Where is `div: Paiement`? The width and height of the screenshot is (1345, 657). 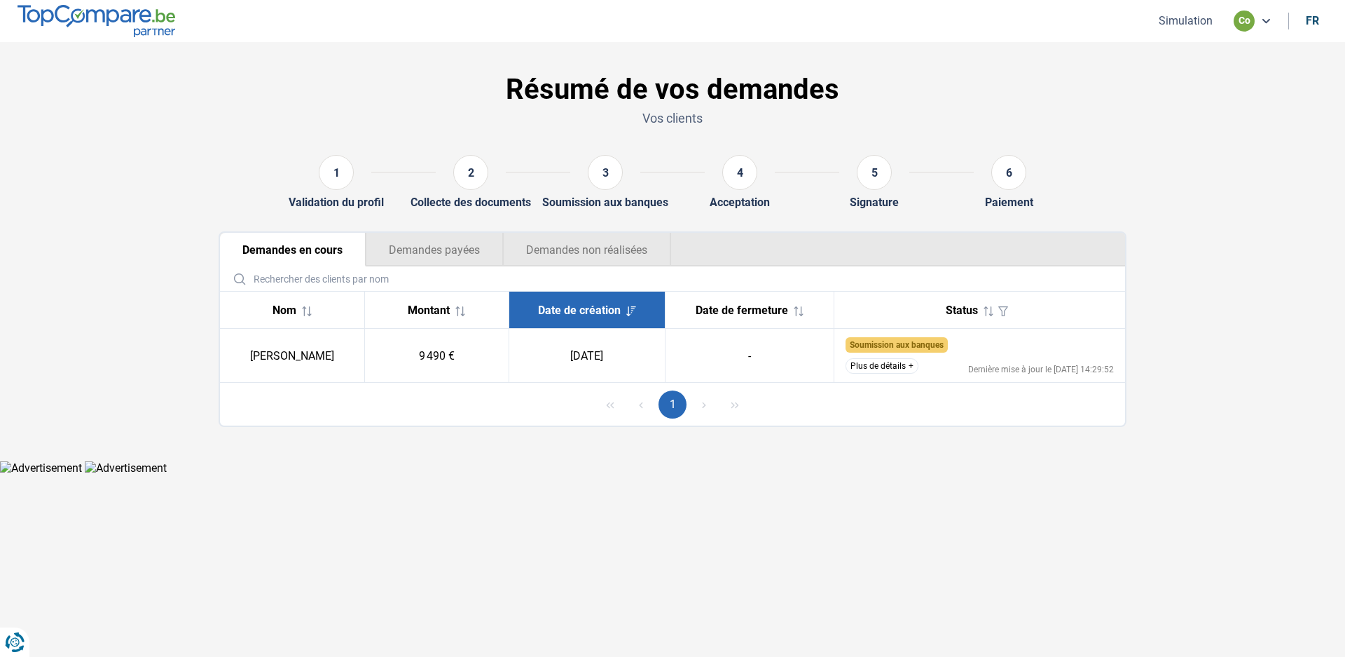 div: Paiement is located at coordinates (1009, 202).